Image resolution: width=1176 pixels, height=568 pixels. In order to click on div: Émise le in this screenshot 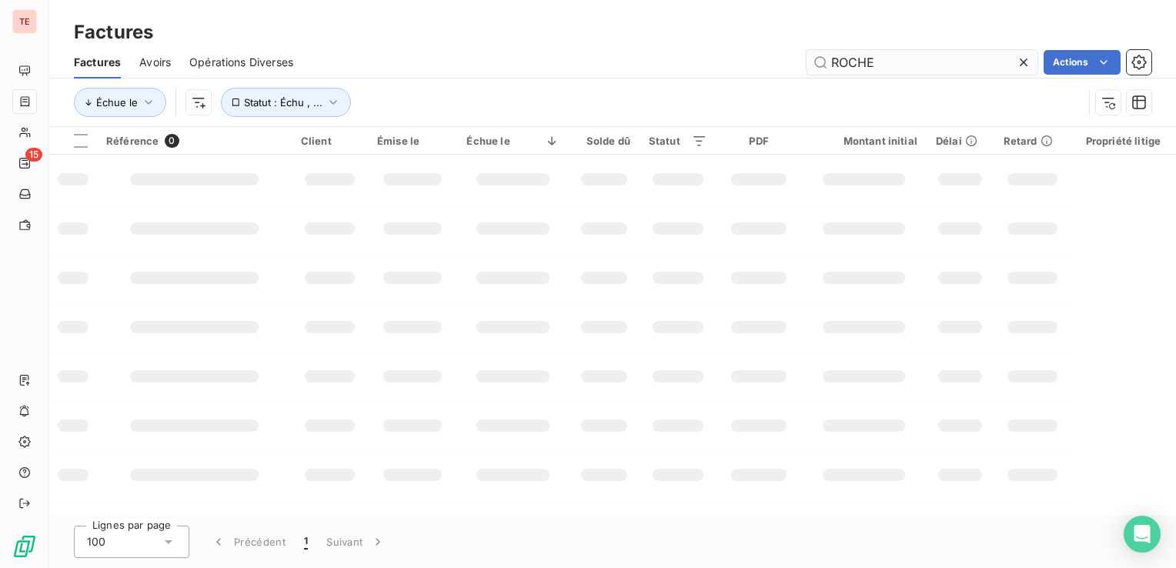, I will do `click(412, 141)`.